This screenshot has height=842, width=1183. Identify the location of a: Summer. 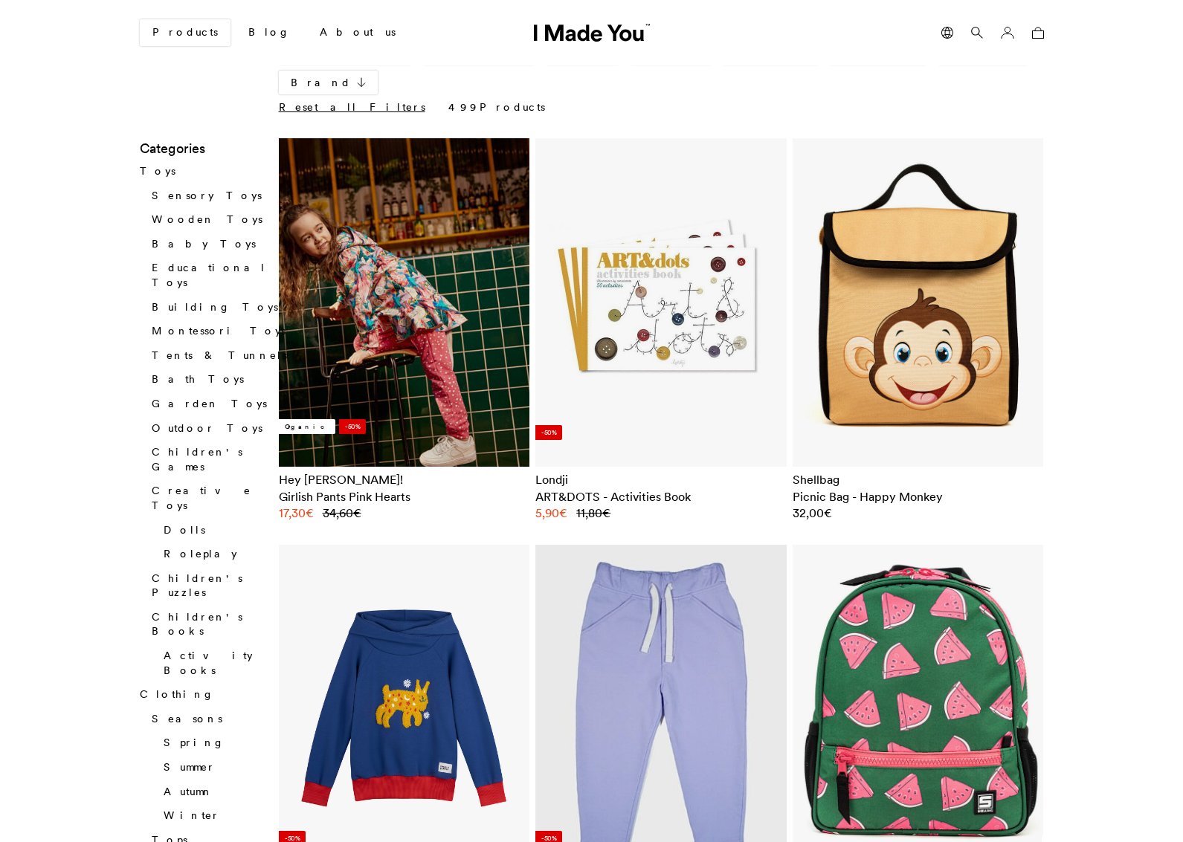
(190, 767).